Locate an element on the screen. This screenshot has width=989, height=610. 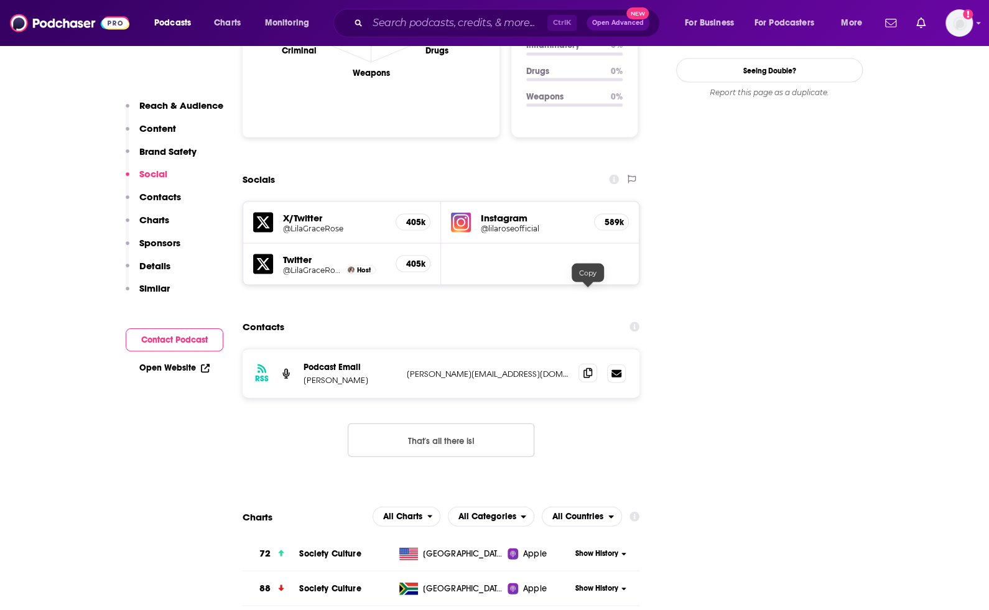
span: All Countries is located at coordinates (578, 516).